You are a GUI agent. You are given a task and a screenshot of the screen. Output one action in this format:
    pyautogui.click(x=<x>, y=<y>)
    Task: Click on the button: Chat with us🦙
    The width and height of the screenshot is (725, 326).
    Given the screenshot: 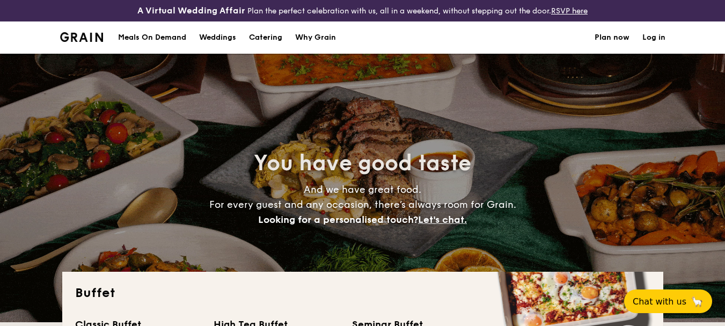 What is the action you would take?
    pyautogui.click(x=668, y=301)
    